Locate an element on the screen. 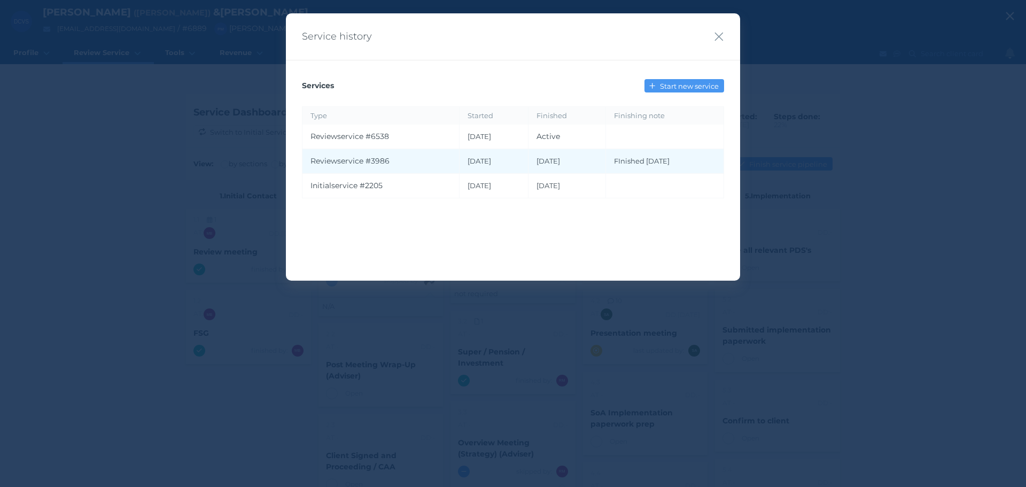 Image resolution: width=1026 pixels, height=487 pixels. button: Start new service is located at coordinates (684, 86).